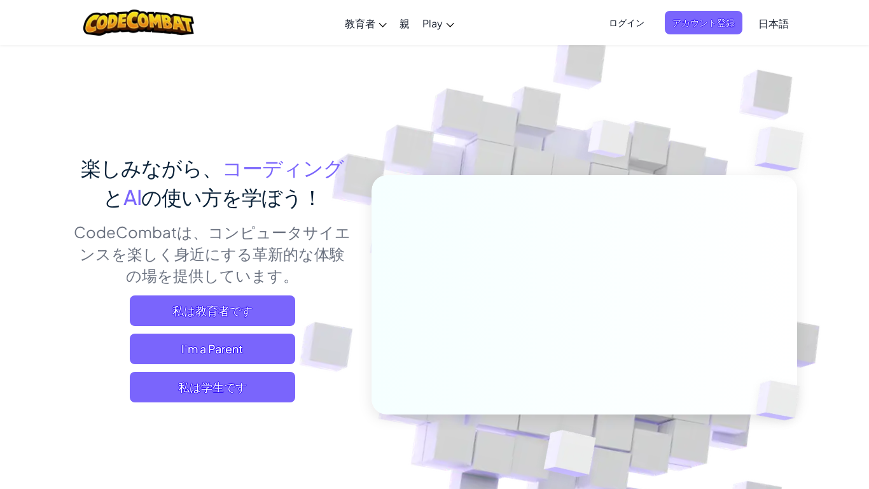 The height and width of the screenshot is (489, 869). Describe the element at coordinates (360, 23) in the screenshot. I see `span: 教育者` at that location.